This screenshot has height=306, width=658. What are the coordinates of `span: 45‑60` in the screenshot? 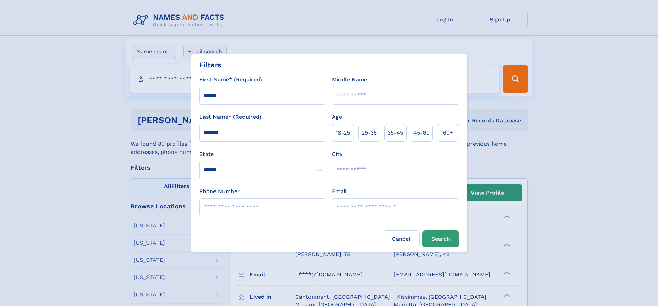 It's located at (421, 133).